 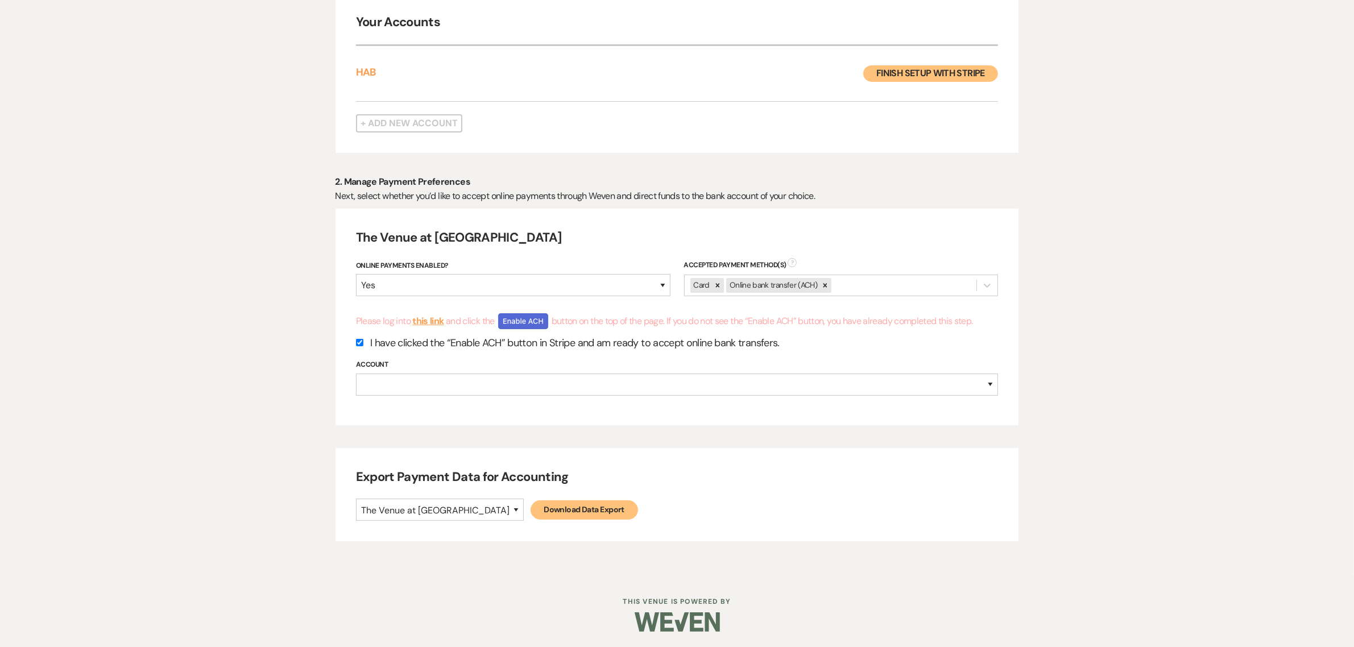 What do you see at coordinates (677, 22) in the screenshot?
I see `h4: Your Accounts` at bounding box center [677, 22].